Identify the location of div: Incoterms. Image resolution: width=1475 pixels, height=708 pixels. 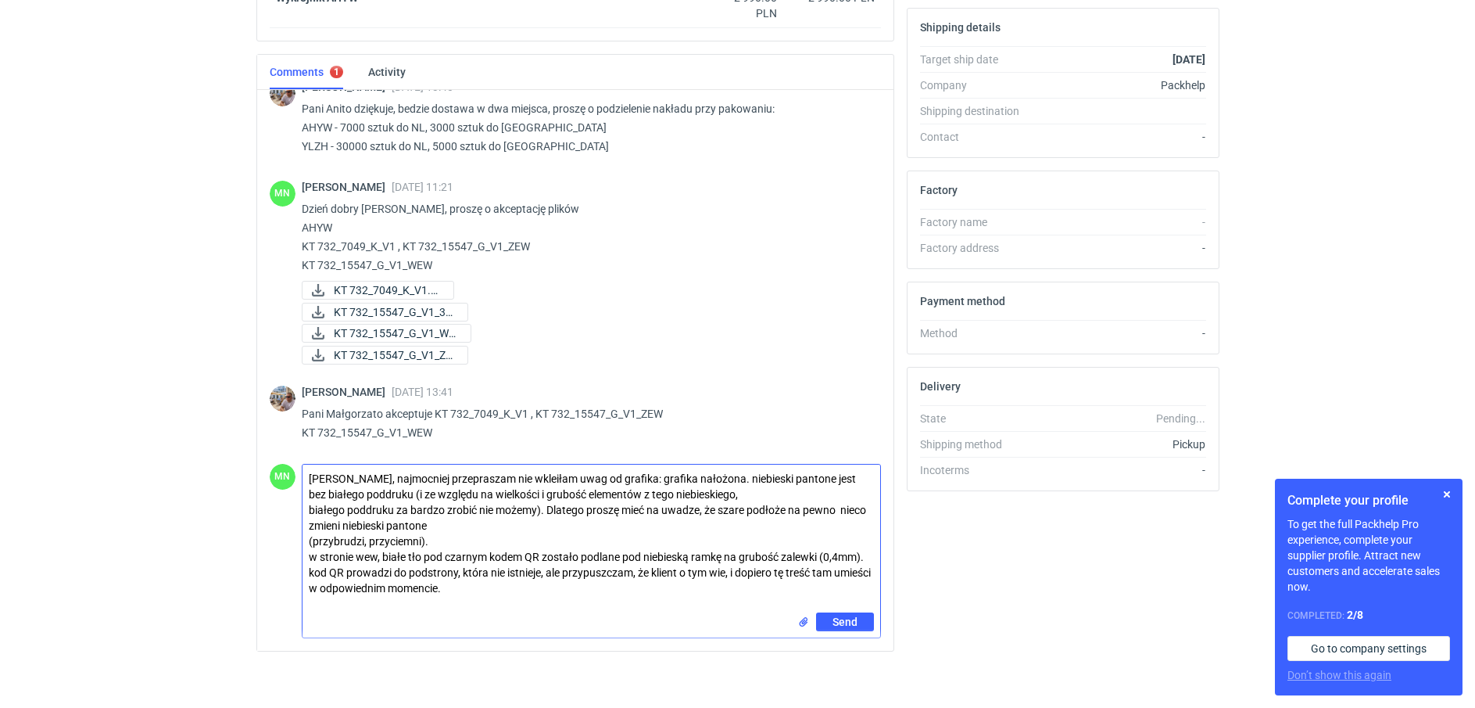
(977, 470).